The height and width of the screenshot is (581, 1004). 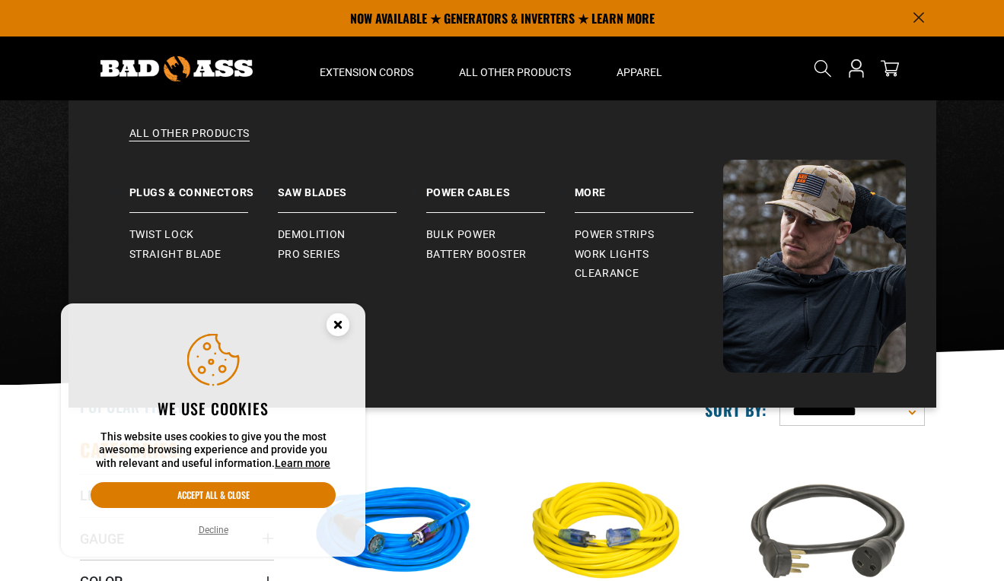 What do you see at coordinates (352, 255) in the screenshot?
I see `a: Pro Series` at bounding box center [352, 255].